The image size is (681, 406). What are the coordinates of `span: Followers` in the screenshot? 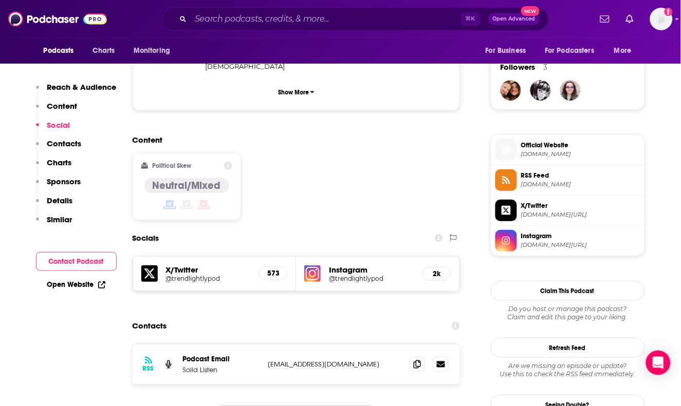 It's located at (518, 67).